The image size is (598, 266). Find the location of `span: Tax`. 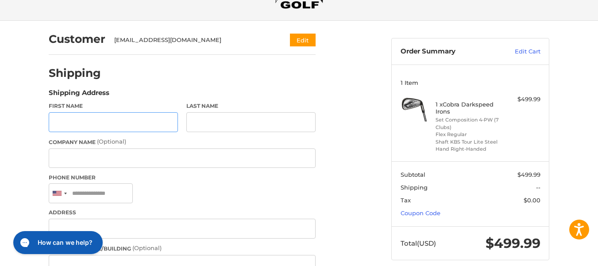

span: Tax is located at coordinates (405, 200).